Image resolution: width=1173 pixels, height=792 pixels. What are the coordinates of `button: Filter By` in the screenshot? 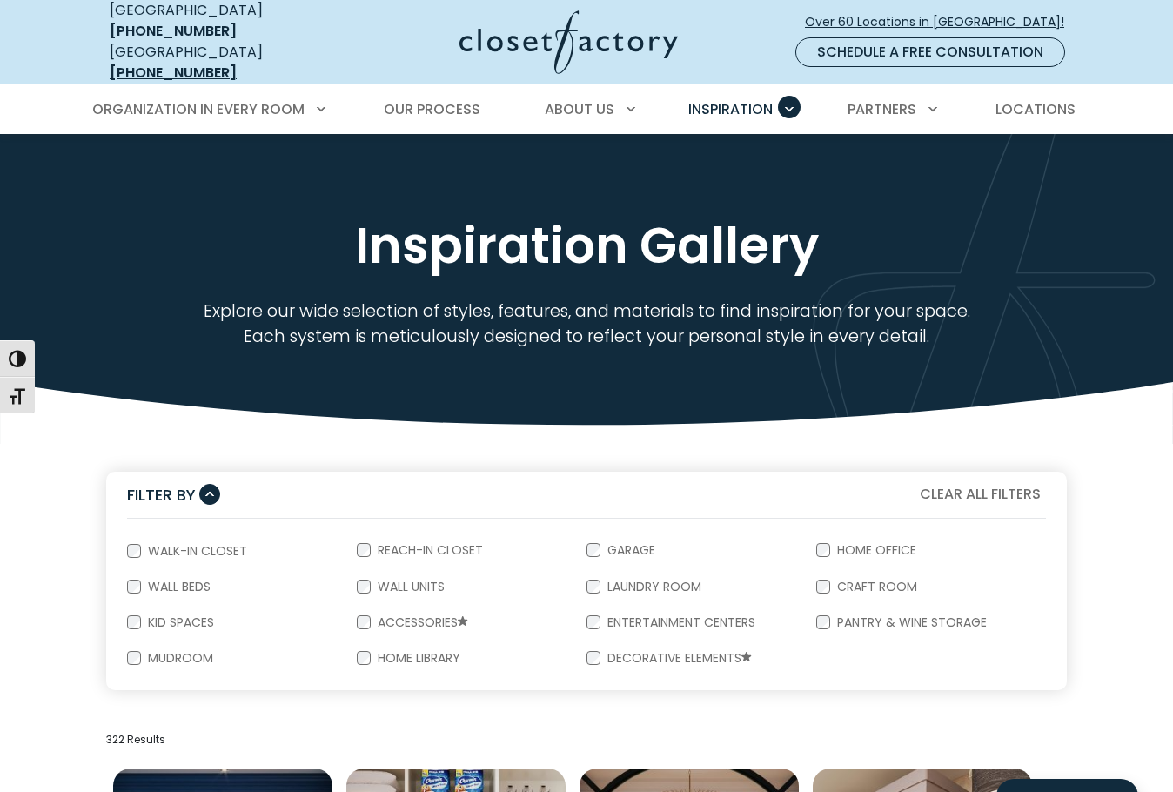 It's located at (173, 494).